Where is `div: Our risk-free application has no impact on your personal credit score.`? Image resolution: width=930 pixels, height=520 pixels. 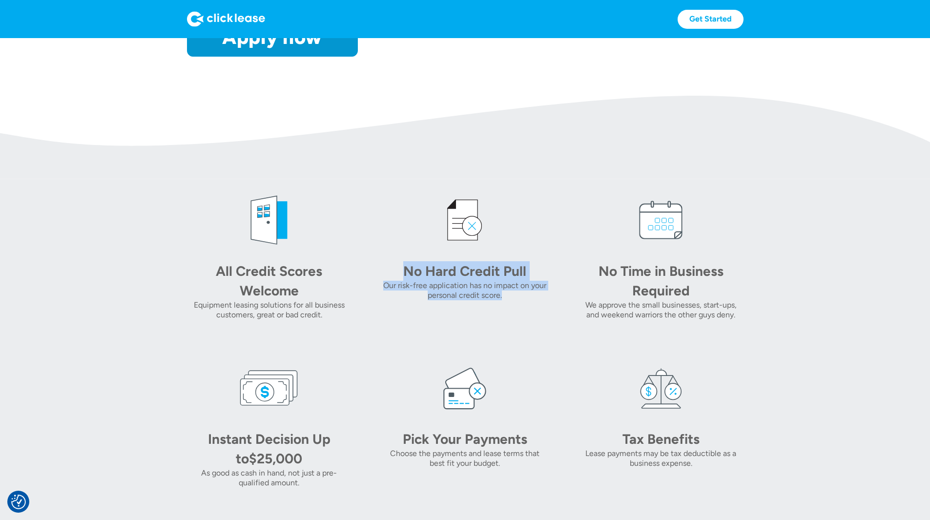
div: Our risk-free application has no impact on your personal credit score. is located at coordinates (465, 291).